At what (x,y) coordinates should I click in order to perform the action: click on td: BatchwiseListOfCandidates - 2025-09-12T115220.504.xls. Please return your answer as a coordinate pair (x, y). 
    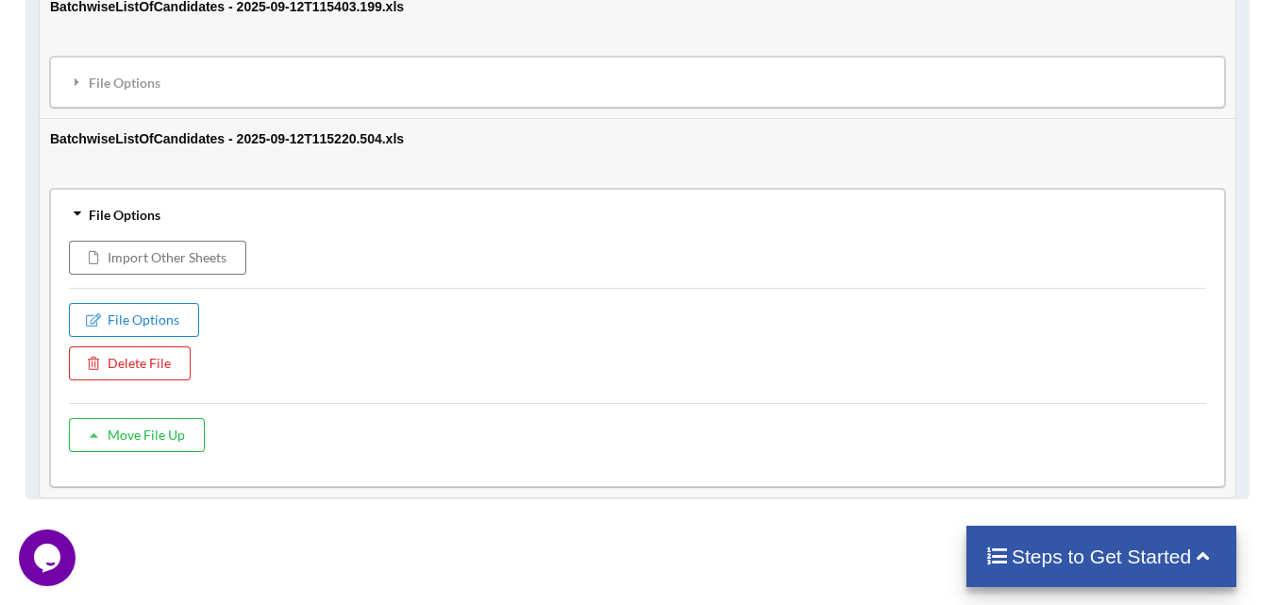
    Looking at the image, I should click on (637, 308).